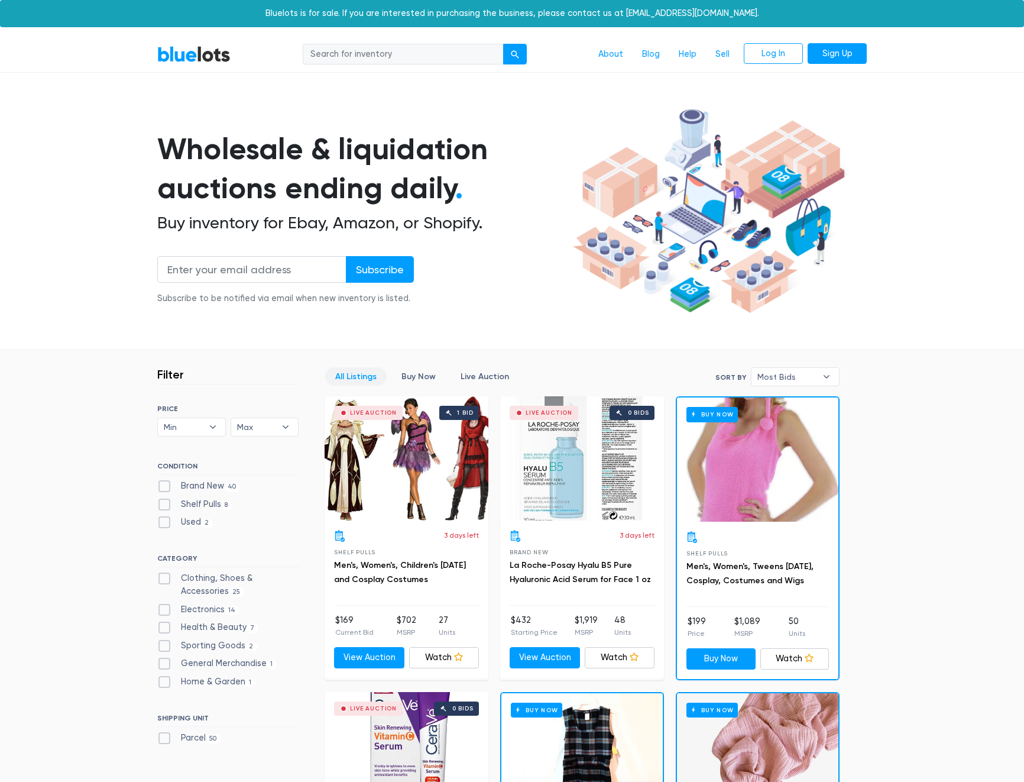  I want to click on a: Log In, so click(773, 54).